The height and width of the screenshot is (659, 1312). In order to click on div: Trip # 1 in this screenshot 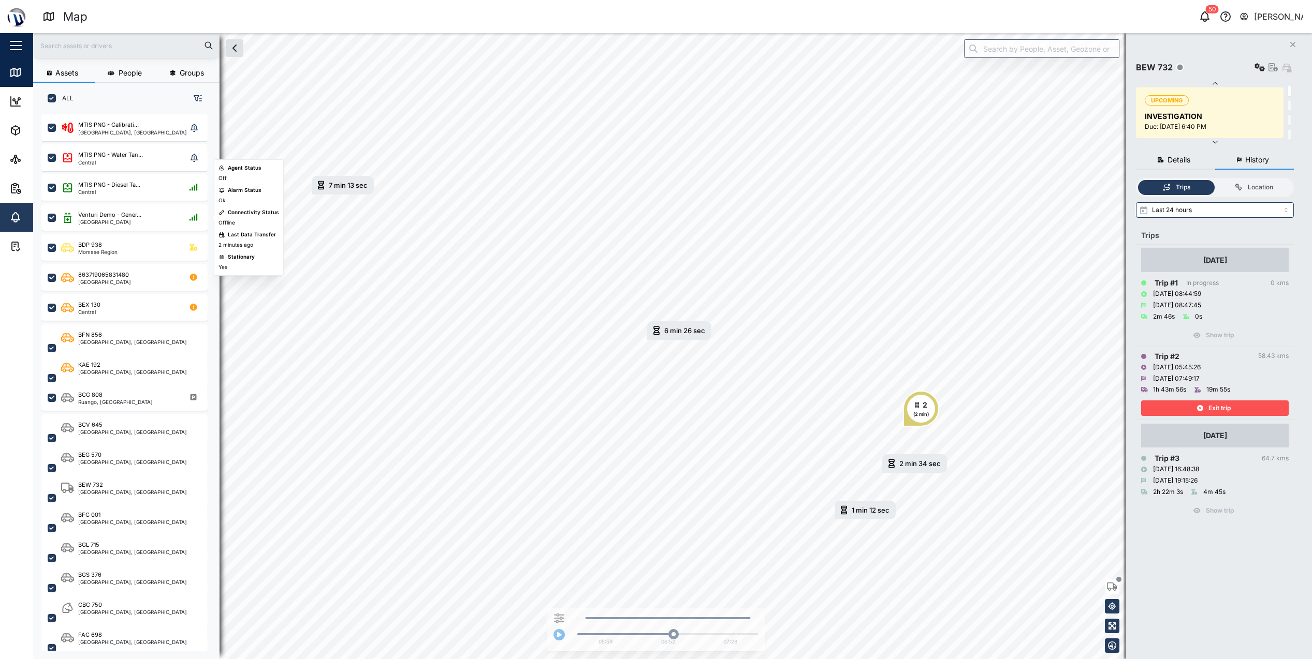, I will do `click(1166, 283)`.